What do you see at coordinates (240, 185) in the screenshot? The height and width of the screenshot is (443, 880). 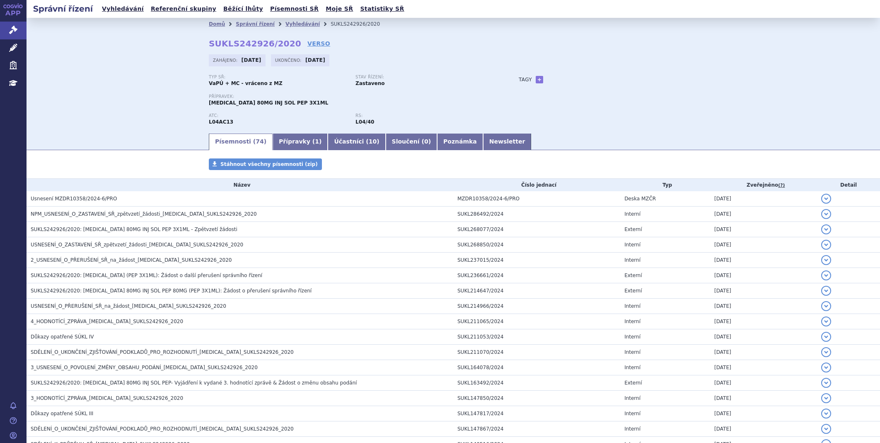 I see `th: Název` at bounding box center [240, 185].